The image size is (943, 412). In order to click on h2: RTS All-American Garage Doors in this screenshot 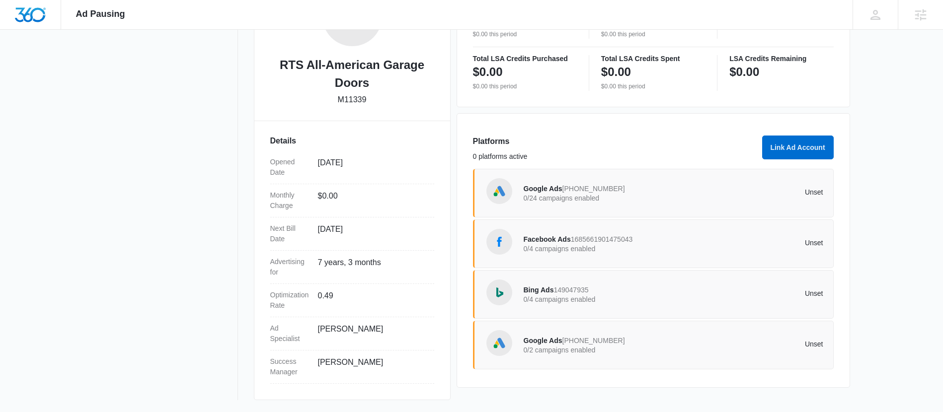, I will do `click(352, 74)`.